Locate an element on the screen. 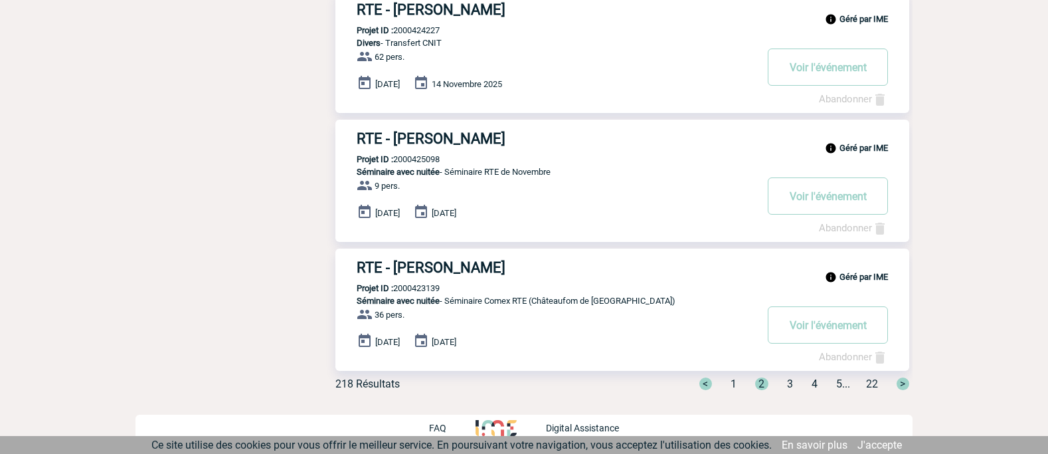  p: 2000425098 is located at coordinates (387, 159).